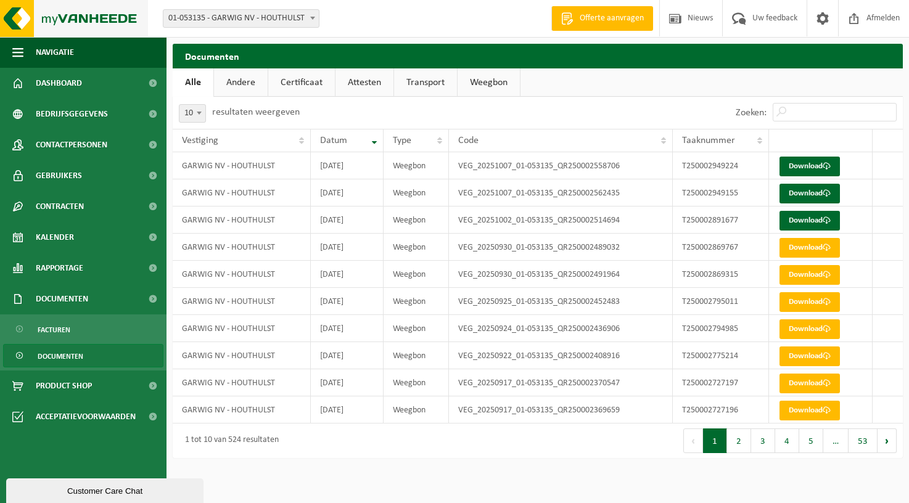  Describe the element at coordinates (86, 417) in the screenshot. I see `span: Acceptatievoorwaarden` at that location.